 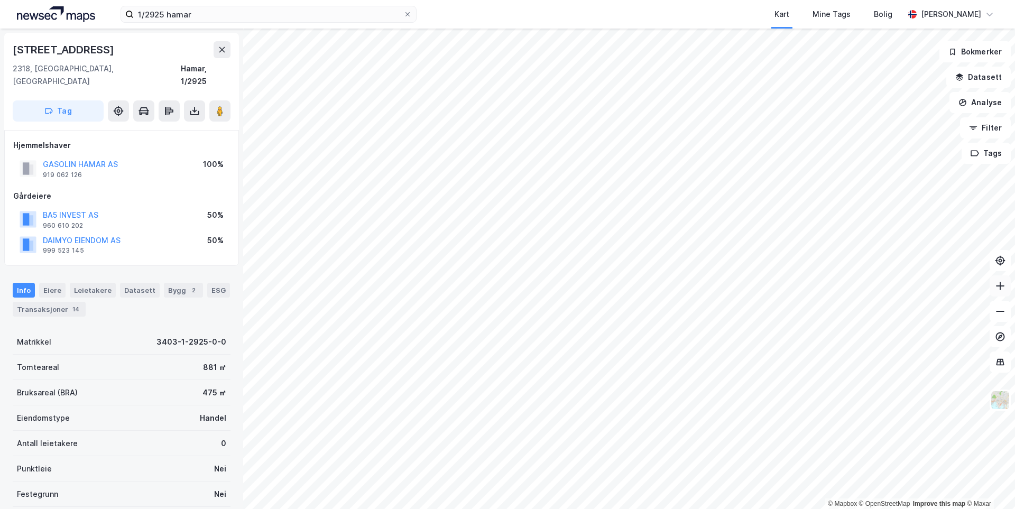 I want to click on button: Tag, so click(x=58, y=111).